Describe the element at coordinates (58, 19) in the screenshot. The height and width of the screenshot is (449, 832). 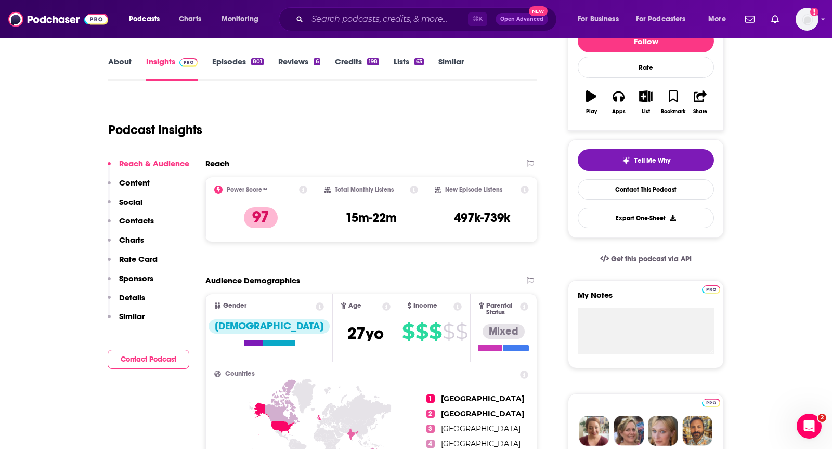
I see `a: Podchaser - Follow, Share and Rate Podcasts` at that location.